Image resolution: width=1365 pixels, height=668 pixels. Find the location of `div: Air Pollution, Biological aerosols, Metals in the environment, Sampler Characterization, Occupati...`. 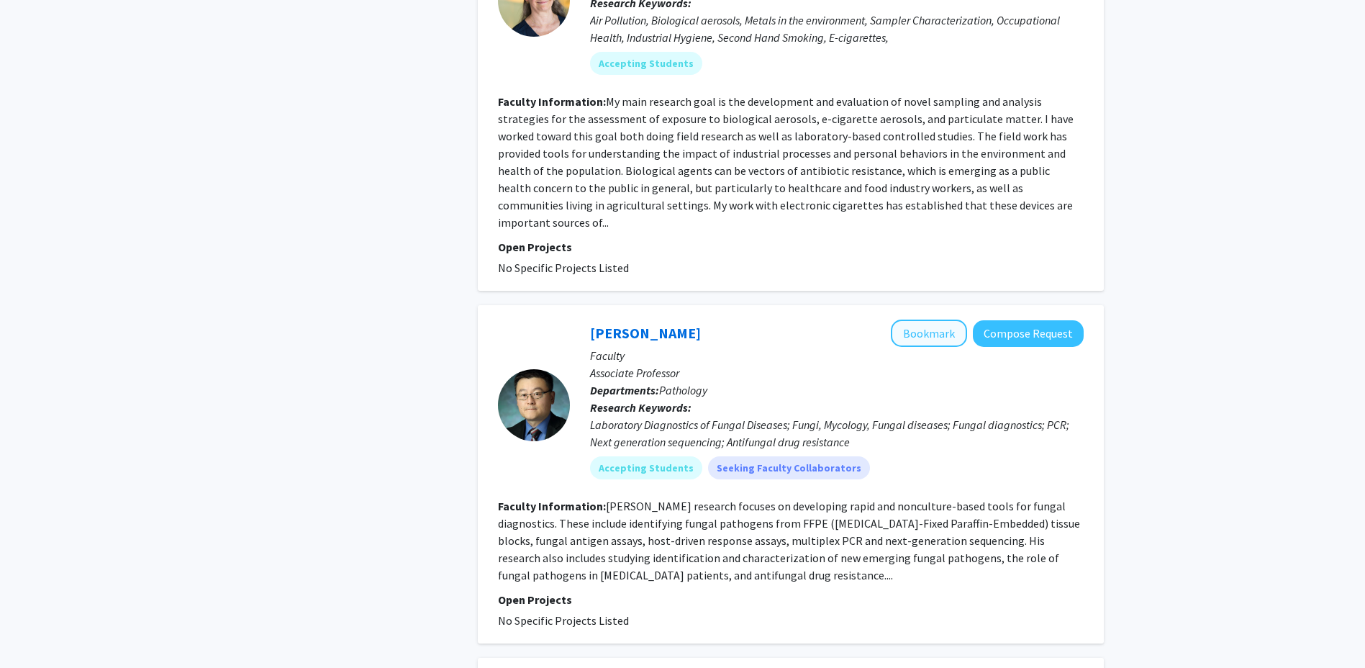

div: Air Pollution, Biological aerosols, Metals in the environment, Sampler Characterization, Occupati... is located at coordinates (837, 29).